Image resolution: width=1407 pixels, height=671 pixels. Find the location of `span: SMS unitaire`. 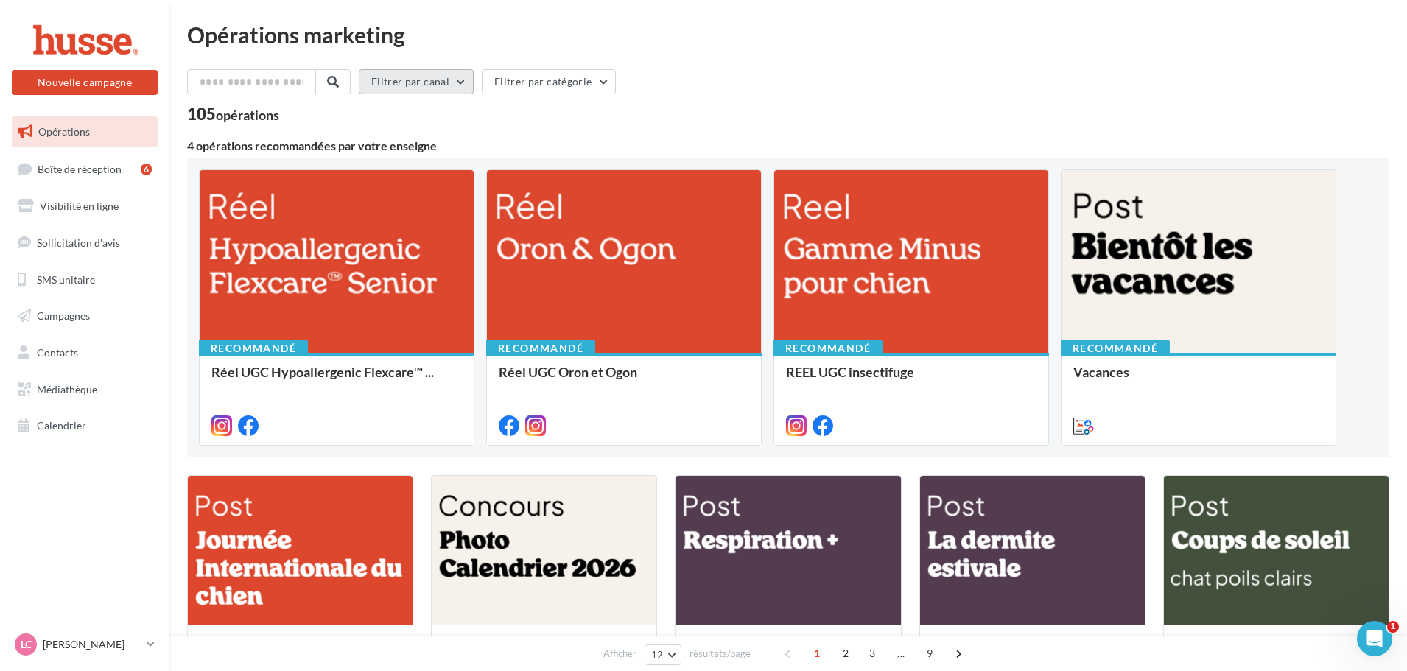

span: SMS unitaire is located at coordinates (66, 279).